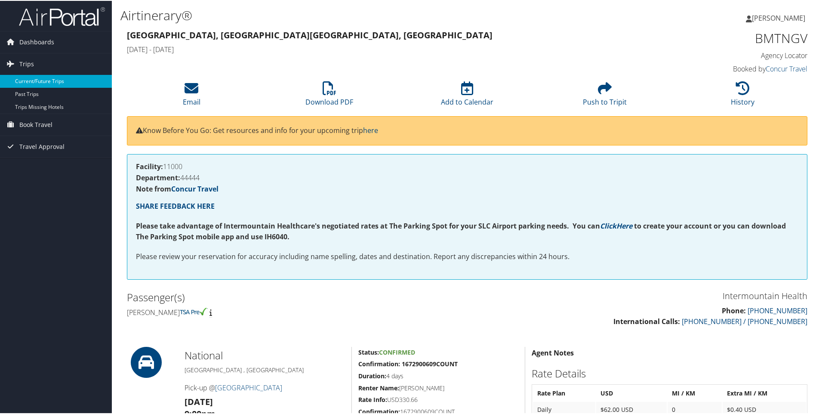 The image size is (819, 414). Describe the element at coordinates (552, 352) in the screenshot. I see `strong: Agent Notes` at that location.